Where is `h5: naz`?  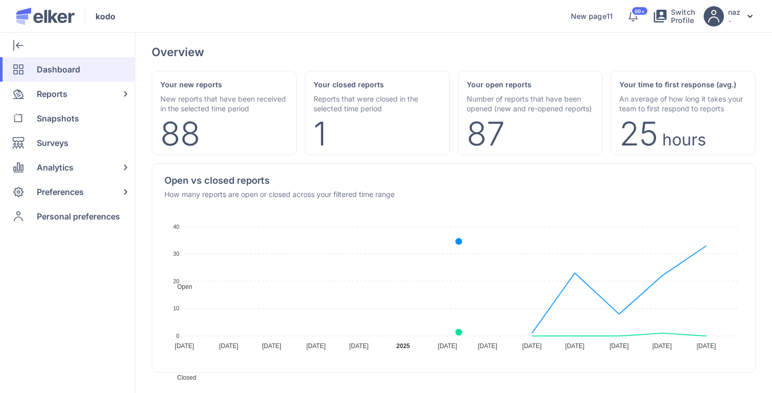
h5: naz is located at coordinates (734, 12).